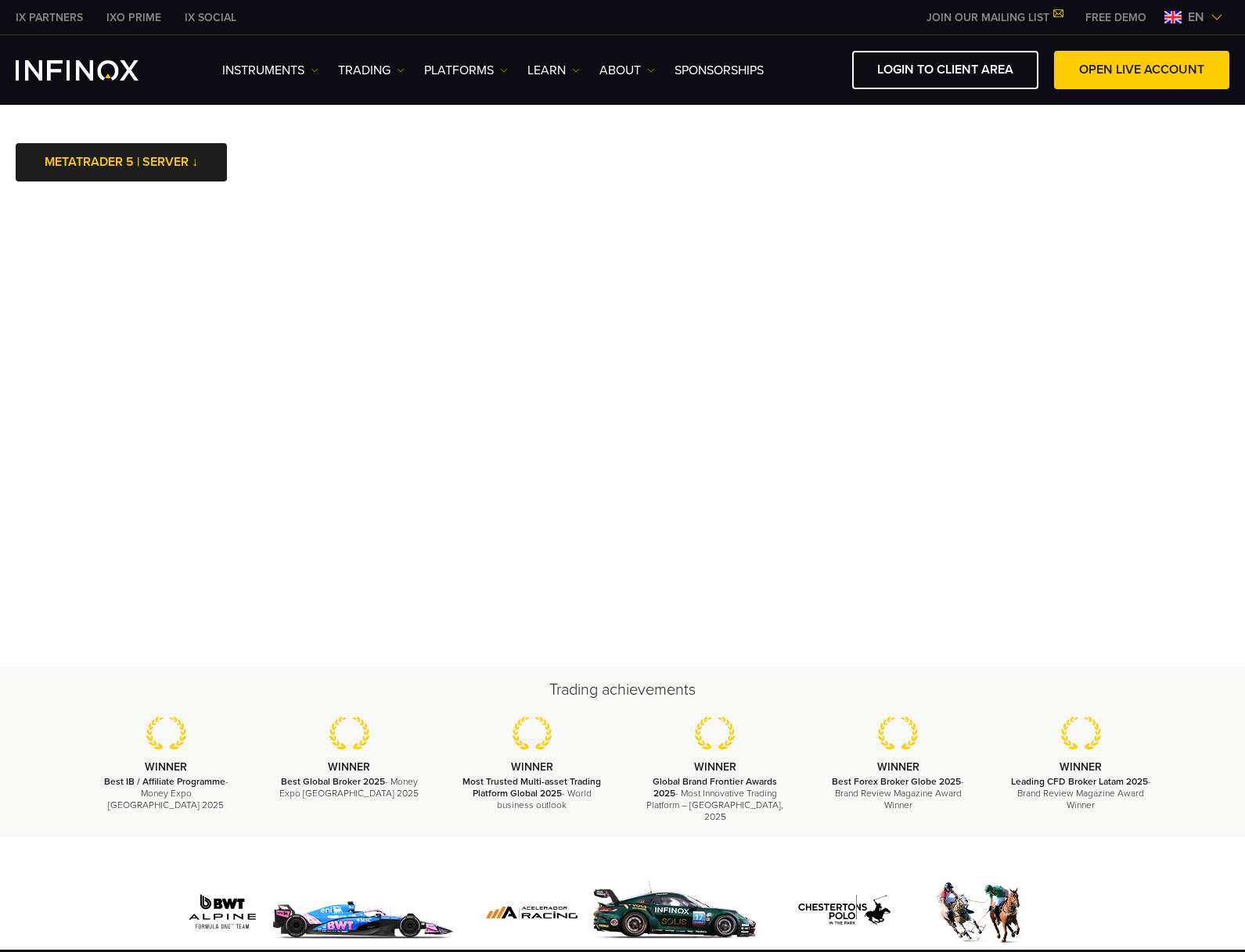  I want to click on a: LOGIN TO CLIENT AREA, so click(945, 70).